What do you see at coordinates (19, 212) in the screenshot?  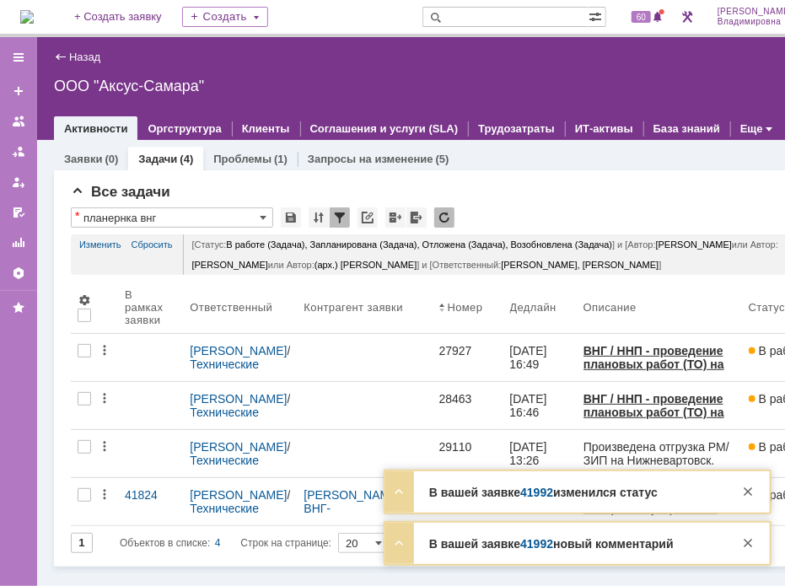 I see `a: Мои согласования` at bounding box center [19, 212].